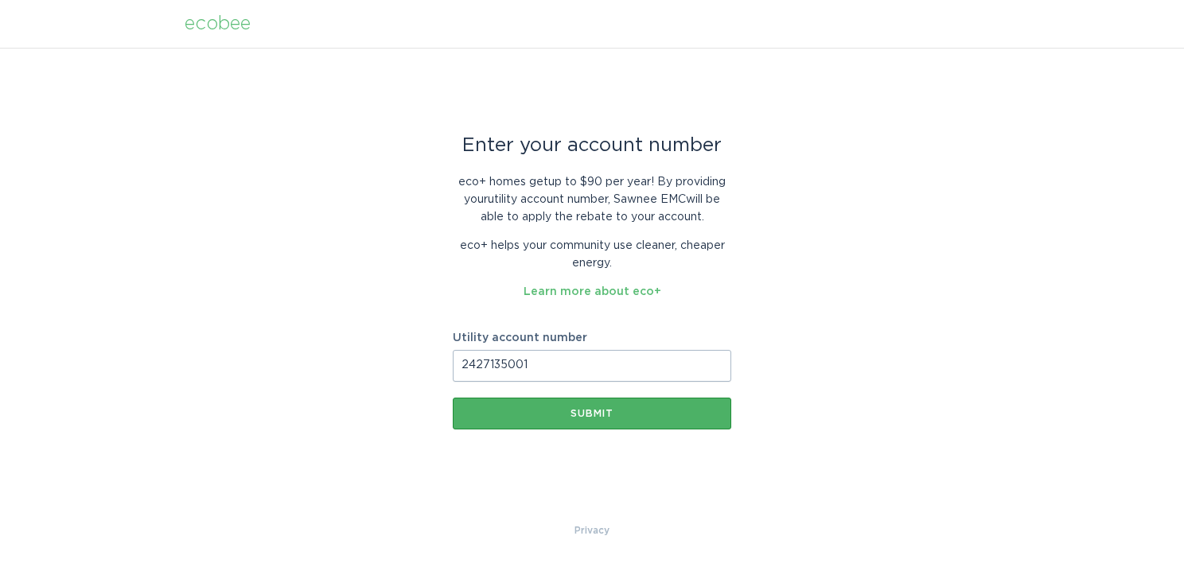 This screenshot has width=1184, height=563. Describe the element at coordinates (592, 146) in the screenshot. I see `div: Enter your account number` at that location.